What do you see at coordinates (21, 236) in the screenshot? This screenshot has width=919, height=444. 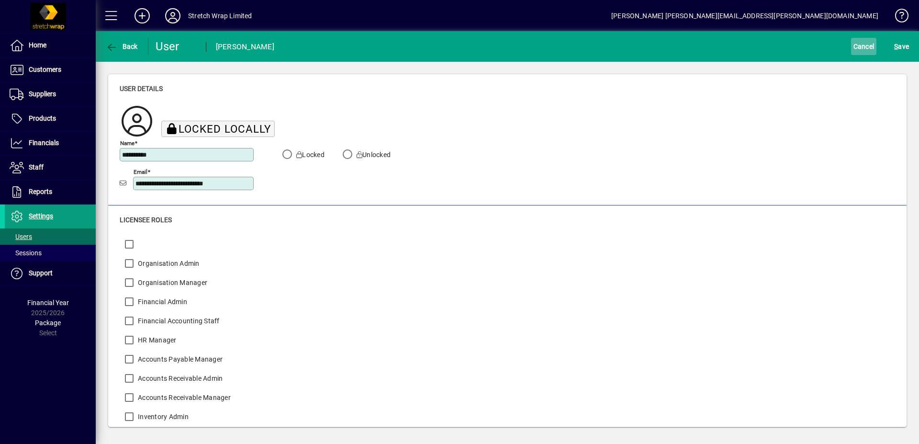 I see `span: Users` at bounding box center [21, 236].